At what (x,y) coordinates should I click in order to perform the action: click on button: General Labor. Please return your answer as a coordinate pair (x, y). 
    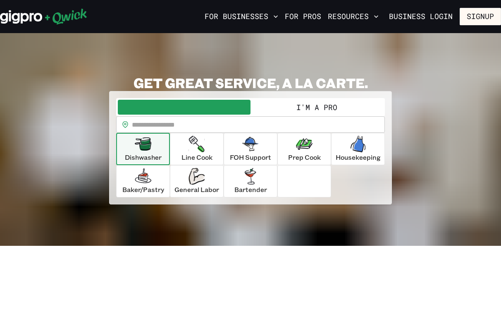
    Looking at the image, I should click on (197, 181).